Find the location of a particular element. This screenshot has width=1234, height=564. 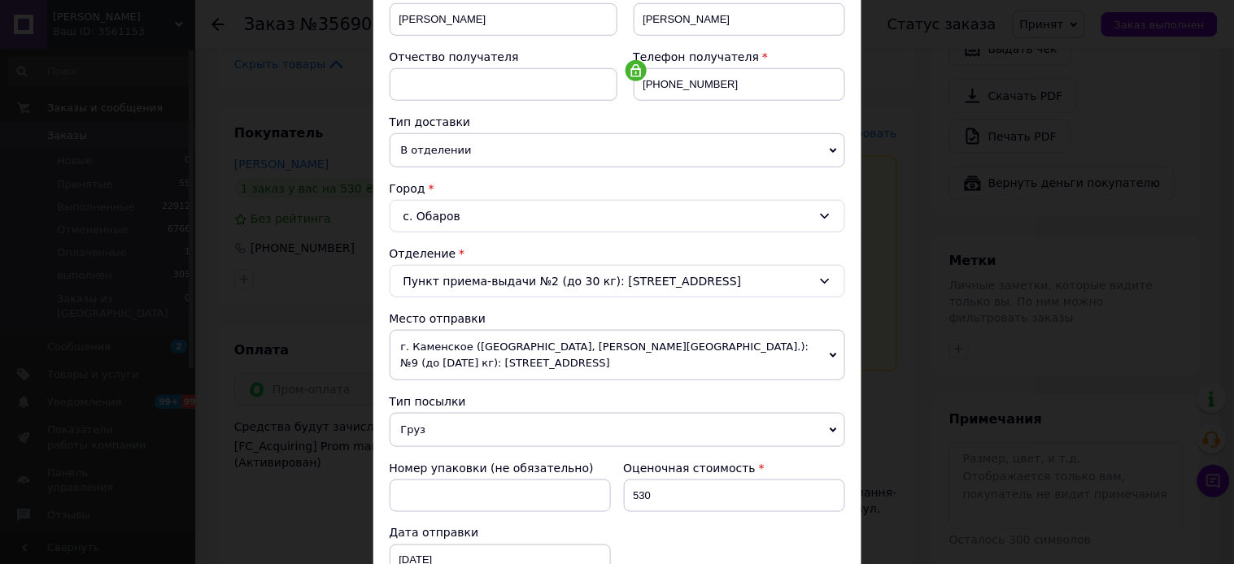

div: Город is located at coordinates (617, 189).